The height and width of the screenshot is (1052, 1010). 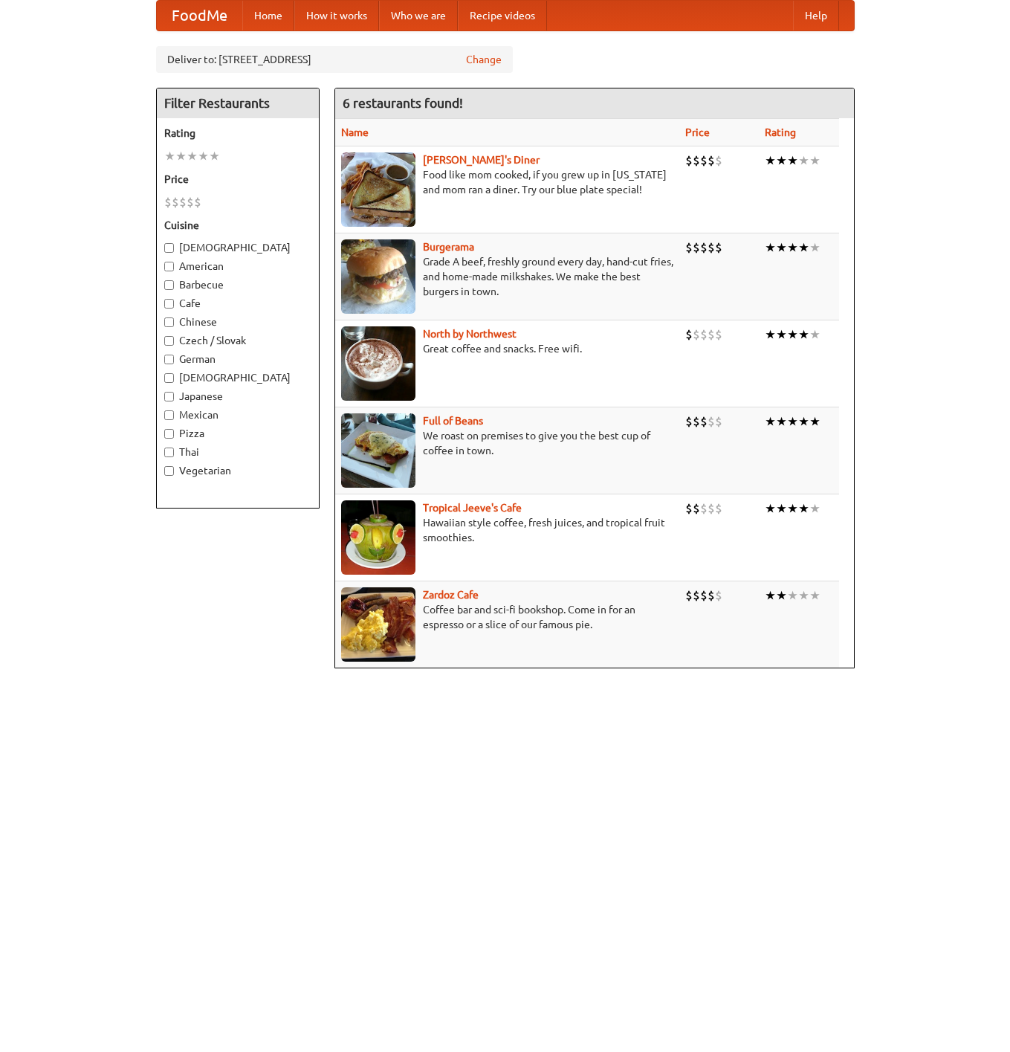 I want to click on input: Pizza, so click(x=169, y=433).